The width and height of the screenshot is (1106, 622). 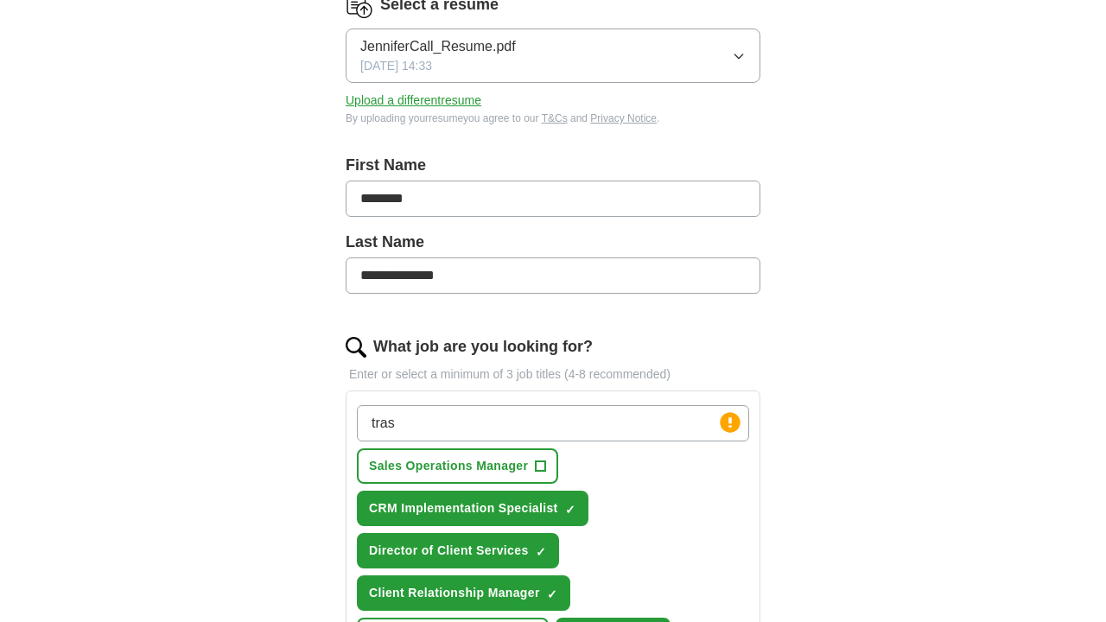 What do you see at coordinates (553, 165) in the screenshot?
I see `label: First Name` at bounding box center [553, 165].